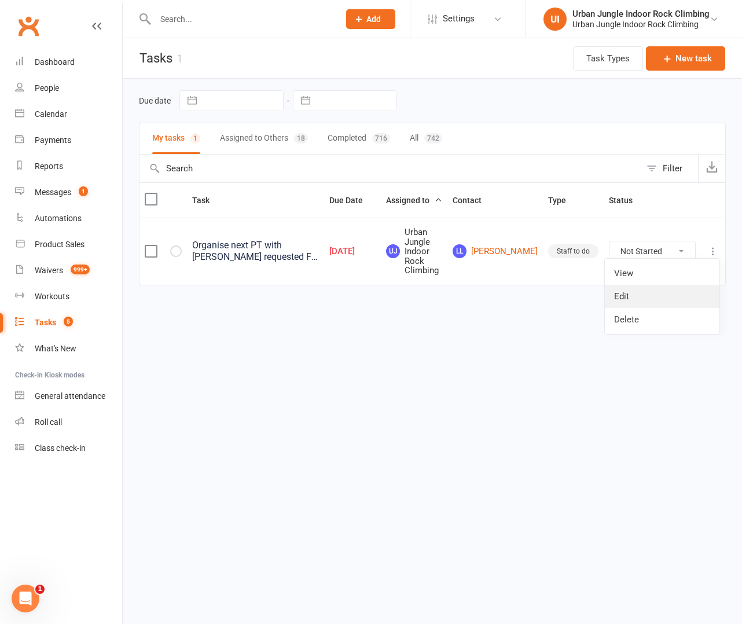  What do you see at coordinates (426, 138) in the screenshot?
I see `button: All742` at bounding box center [426, 138].